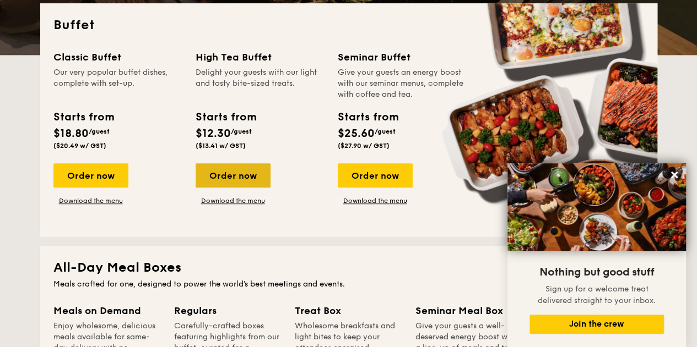  I want to click on h2: All-Day Meal Boxes, so click(349, 268).